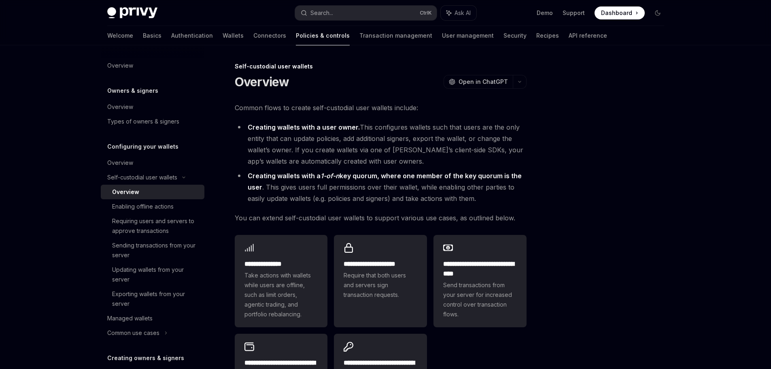  What do you see at coordinates (396, 36) in the screenshot?
I see `a: Transaction management` at bounding box center [396, 36].